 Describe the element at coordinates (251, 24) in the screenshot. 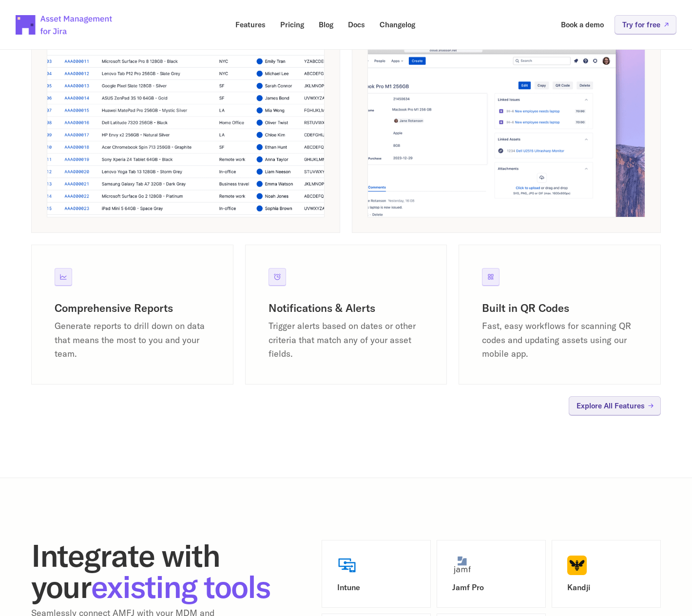

I see `p: Features` at that location.